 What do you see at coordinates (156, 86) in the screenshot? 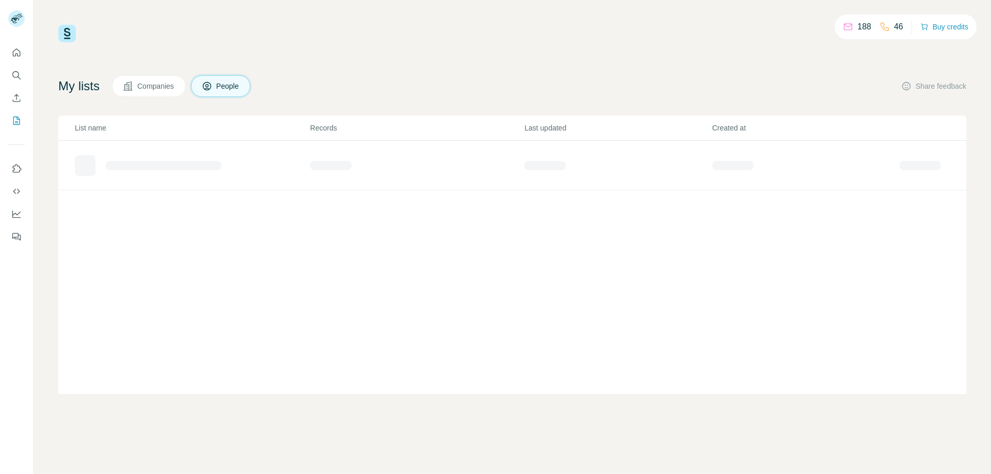
I see `span: Companies` at bounding box center [156, 86].